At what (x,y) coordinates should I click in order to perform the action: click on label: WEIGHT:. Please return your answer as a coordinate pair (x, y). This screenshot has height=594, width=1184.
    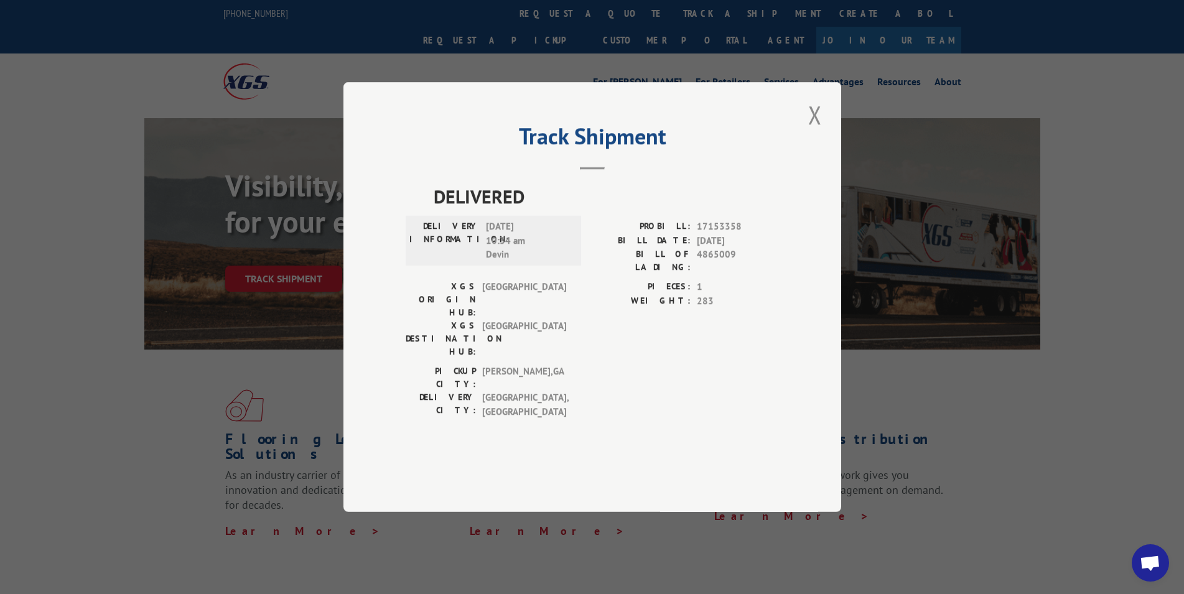
    Looking at the image, I should click on (642, 301).